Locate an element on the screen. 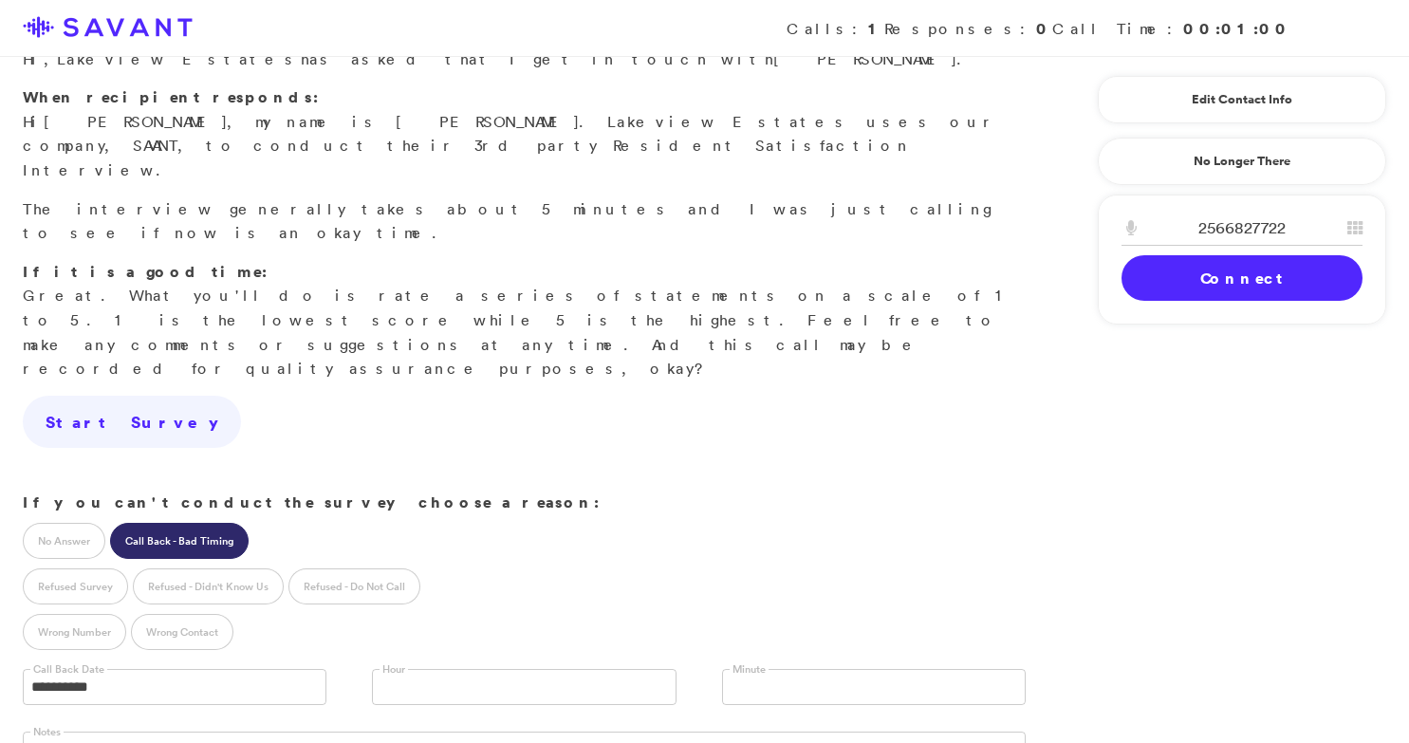 The height and width of the screenshot is (743, 1409). p: Great. What you'll do is rate a series of statements on a scale of 1 to 5. 1 is the lowest score ... is located at coordinates (524, 321).